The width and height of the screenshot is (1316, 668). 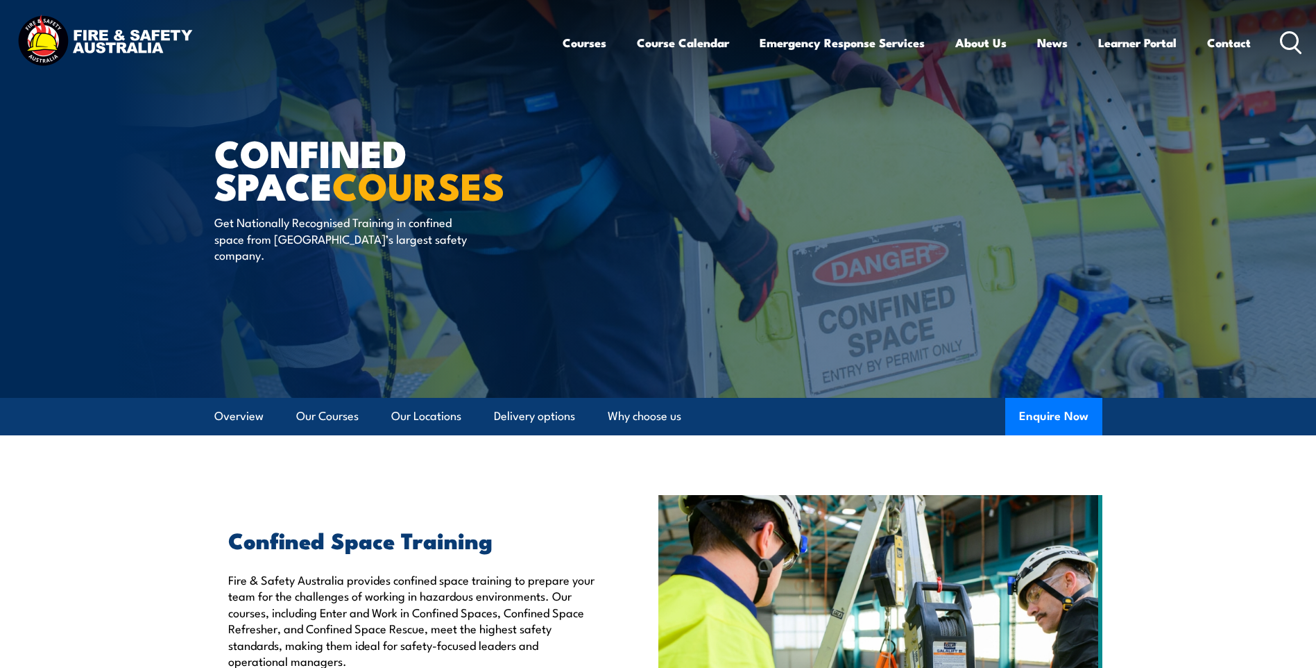 I want to click on a: Emergency Response Services, so click(x=842, y=42).